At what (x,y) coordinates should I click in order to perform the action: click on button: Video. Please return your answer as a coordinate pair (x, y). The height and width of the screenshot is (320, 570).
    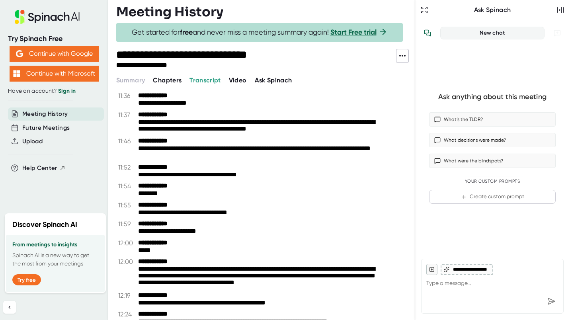
    Looking at the image, I should click on (238, 80).